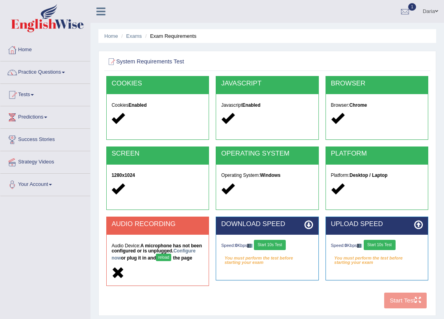 The image size is (444, 319). What do you see at coordinates (45, 94) in the screenshot?
I see `a: Tests` at bounding box center [45, 94].